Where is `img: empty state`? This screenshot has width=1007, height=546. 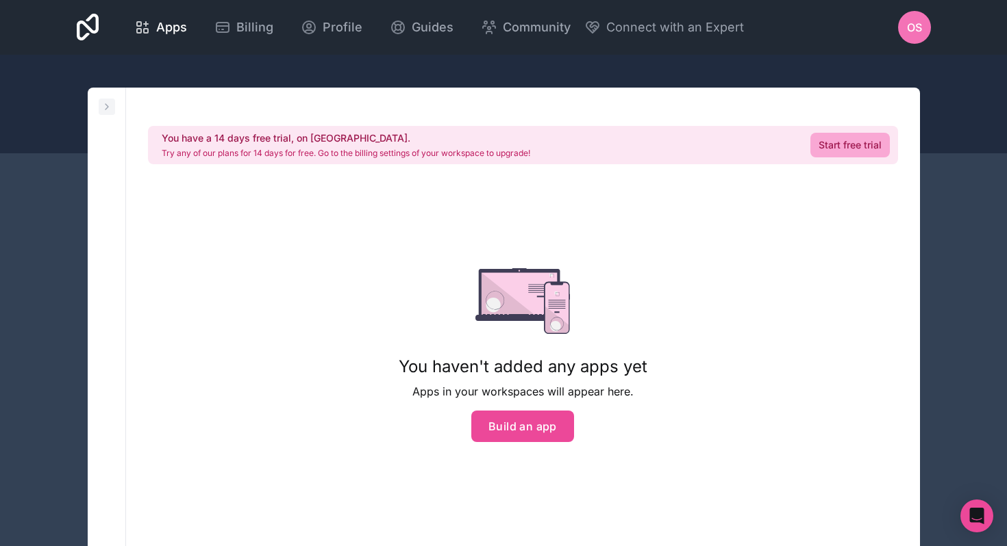 img: empty state is located at coordinates (523, 301).